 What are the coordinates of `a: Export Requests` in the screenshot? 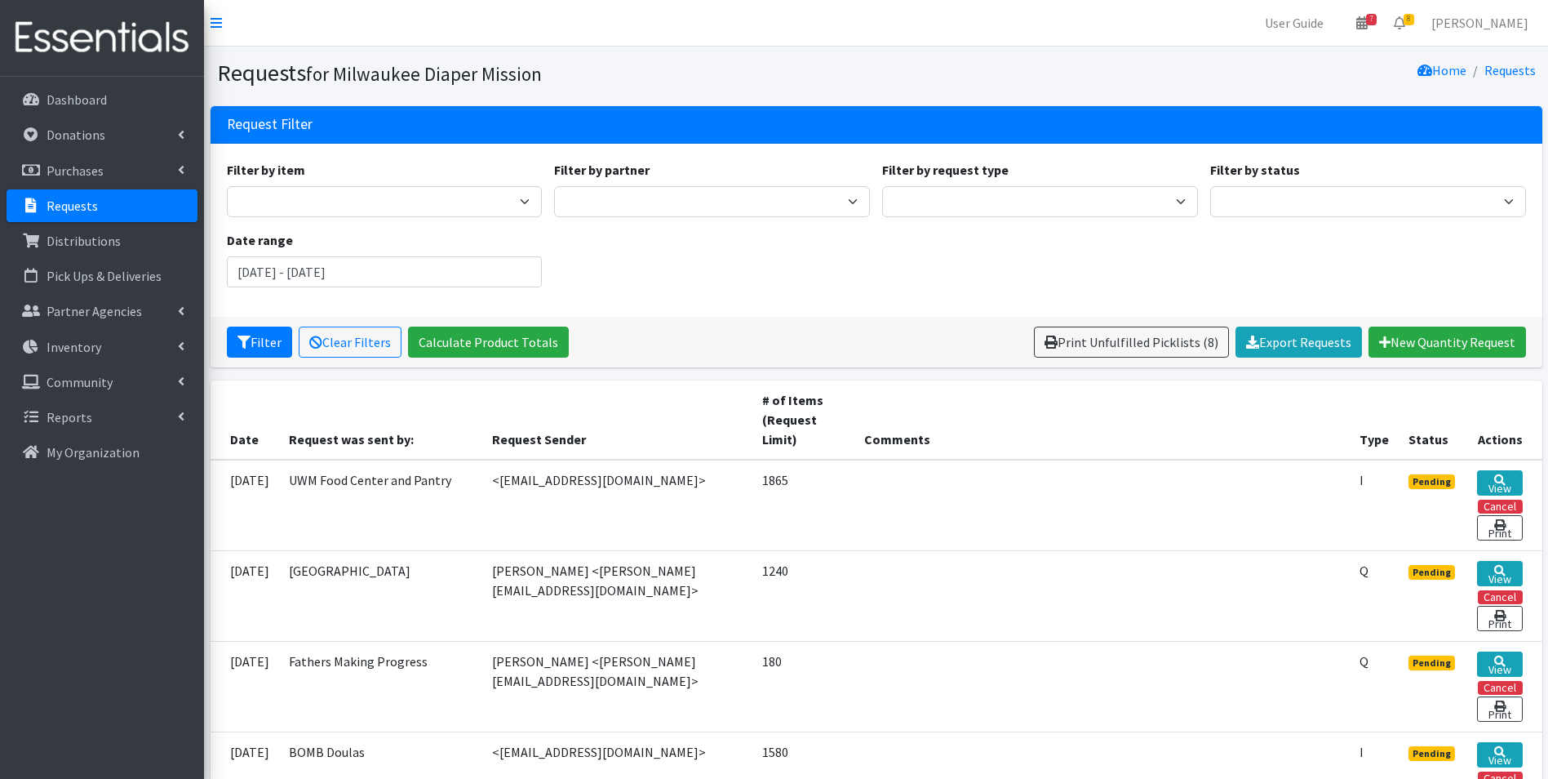 It's located at (1299, 342).